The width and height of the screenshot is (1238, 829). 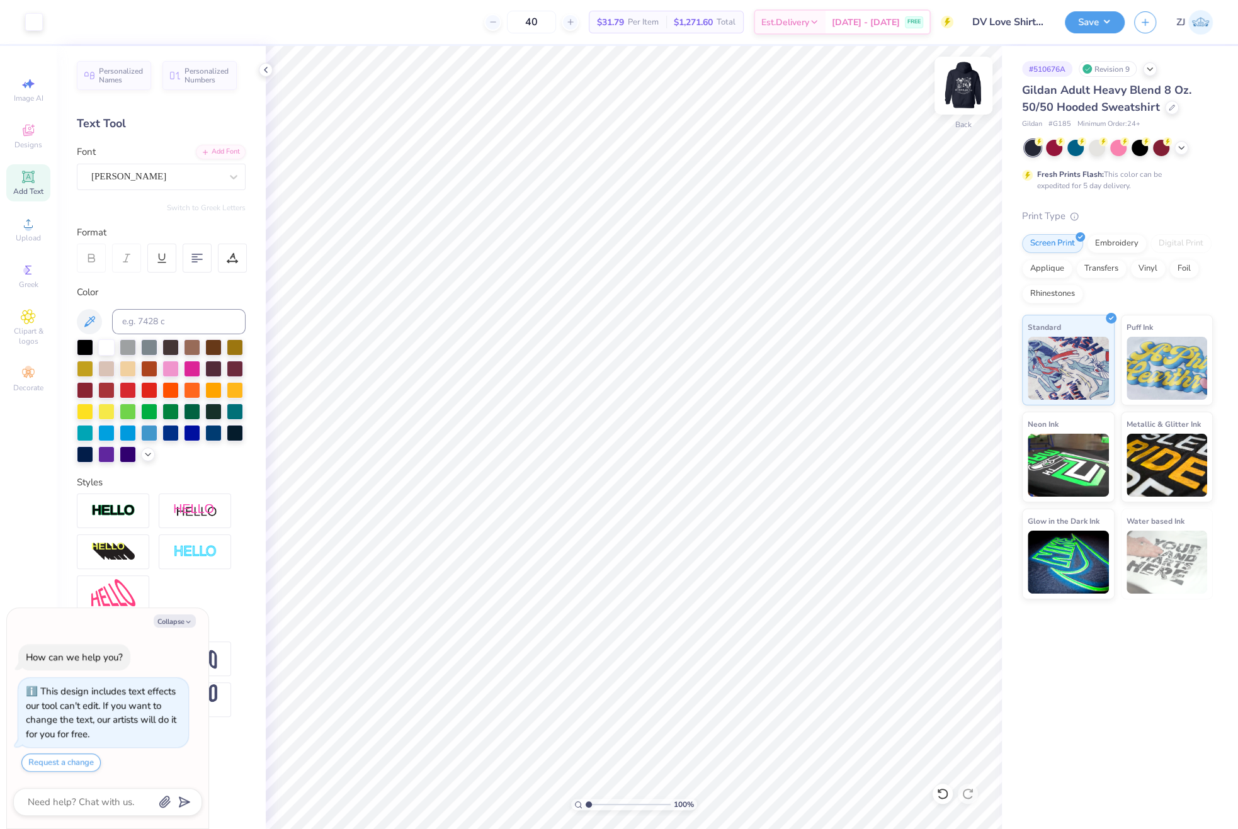 What do you see at coordinates (161, 123) in the screenshot?
I see `div: Text Tool` at bounding box center [161, 123].